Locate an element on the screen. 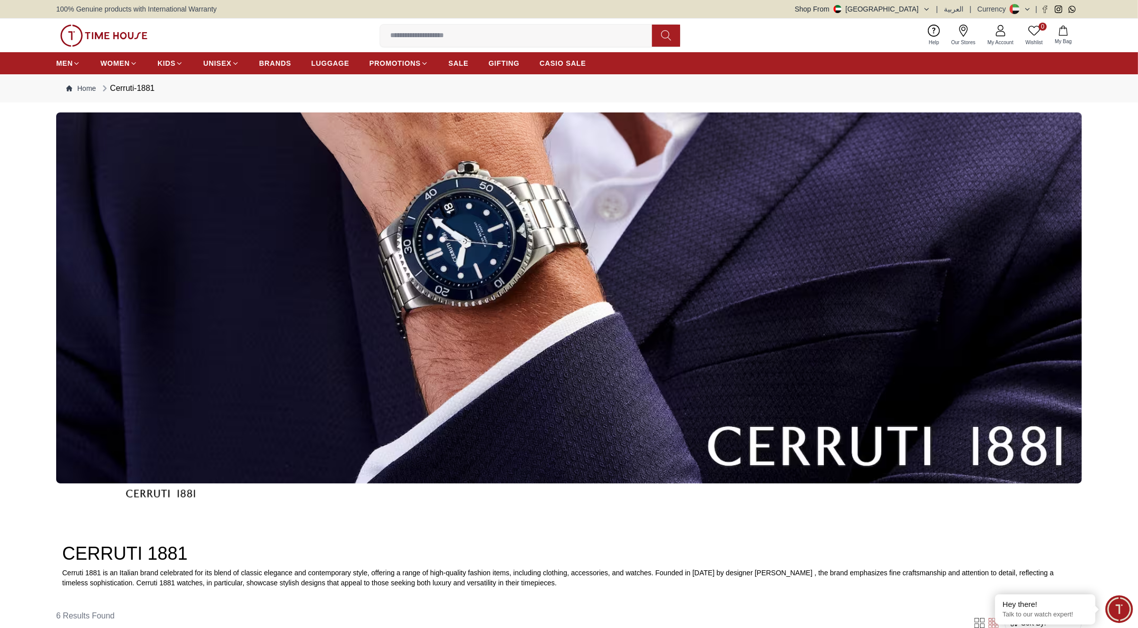  a: Instagram is located at coordinates (1059, 9).